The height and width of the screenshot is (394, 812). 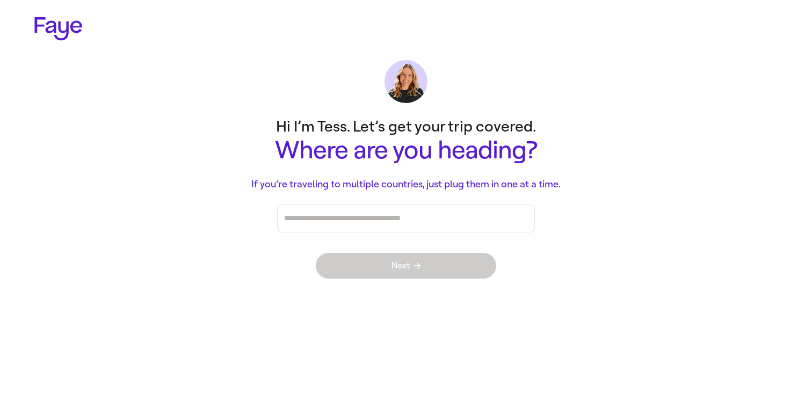 What do you see at coordinates (406, 184) in the screenshot?
I see `p: If you’re traveling to multiple countries, just plug them in one at a time.` at bounding box center [406, 184].